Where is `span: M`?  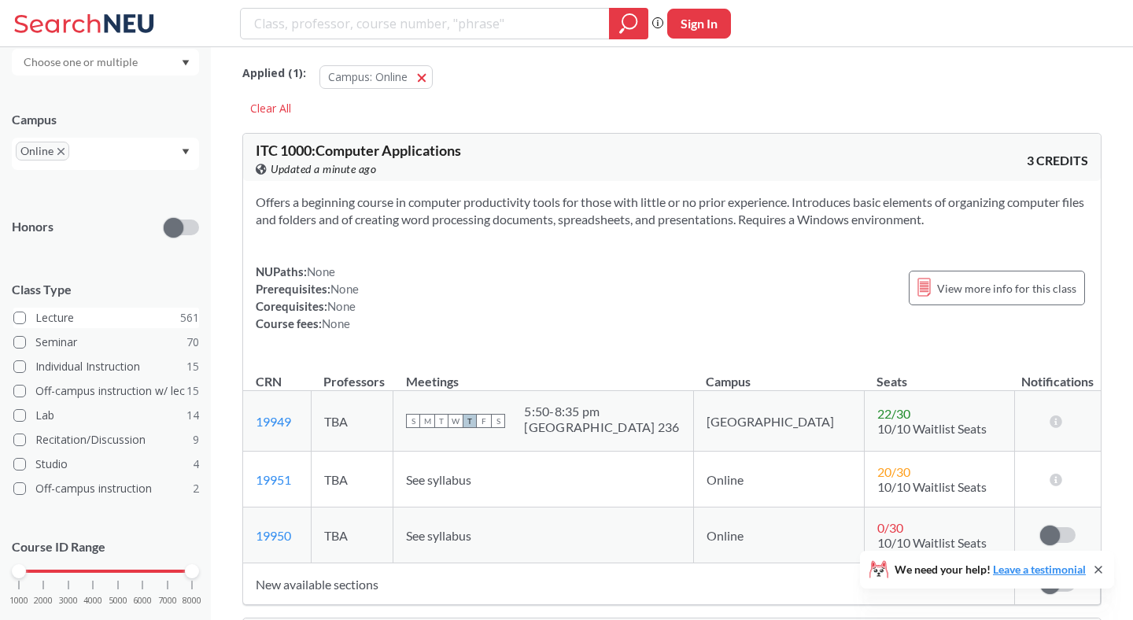
span: M is located at coordinates (427, 421).